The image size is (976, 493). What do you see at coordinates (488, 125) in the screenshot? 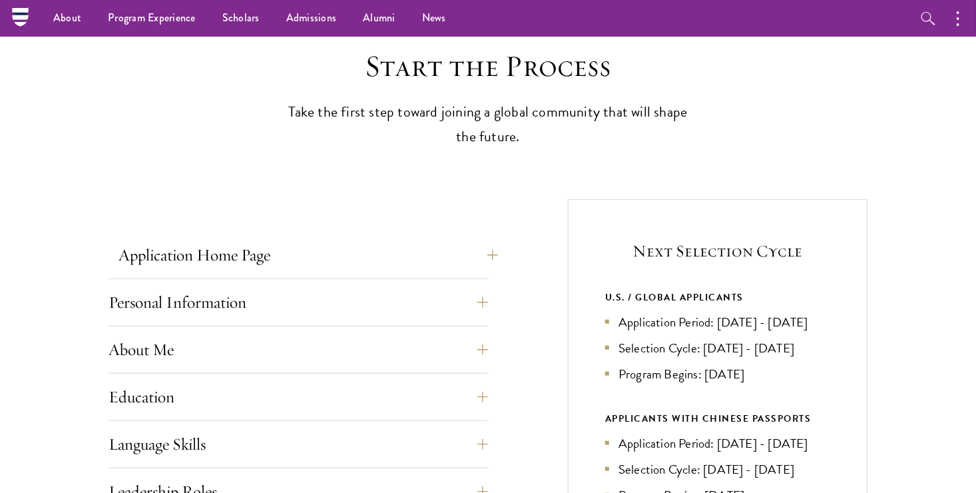
I see `p: Take the first step toward joining a global community that will shape the future.` at bounding box center [488, 125].